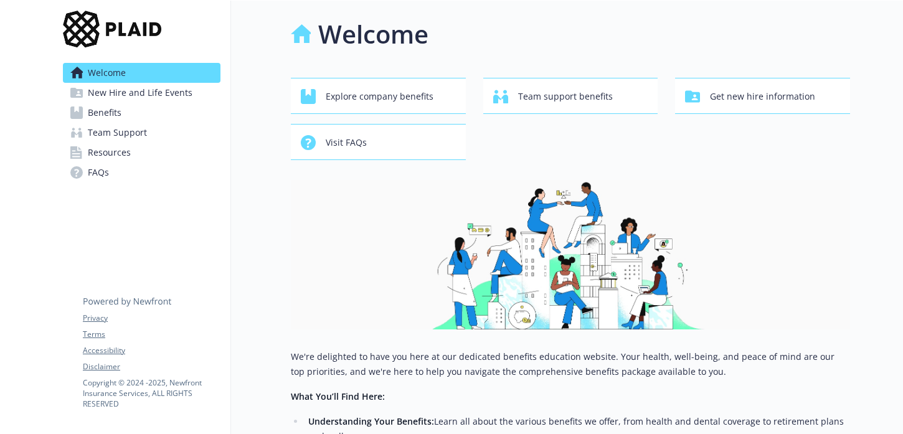  What do you see at coordinates (105, 113) in the screenshot?
I see `span: Benefits` at bounding box center [105, 113].